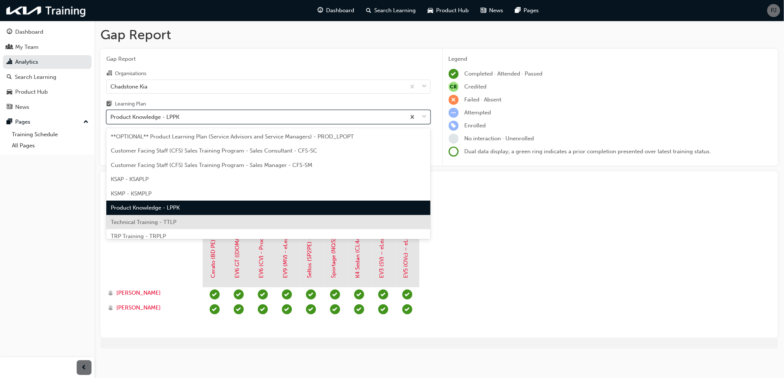 The image size is (784, 378). Describe the element at coordinates (452, 10) in the screenshot. I see `span: Product Hub` at that location.